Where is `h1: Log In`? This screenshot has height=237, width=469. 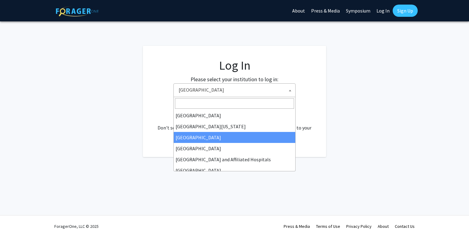
h1: Log In is located at coordinates (235, 65).